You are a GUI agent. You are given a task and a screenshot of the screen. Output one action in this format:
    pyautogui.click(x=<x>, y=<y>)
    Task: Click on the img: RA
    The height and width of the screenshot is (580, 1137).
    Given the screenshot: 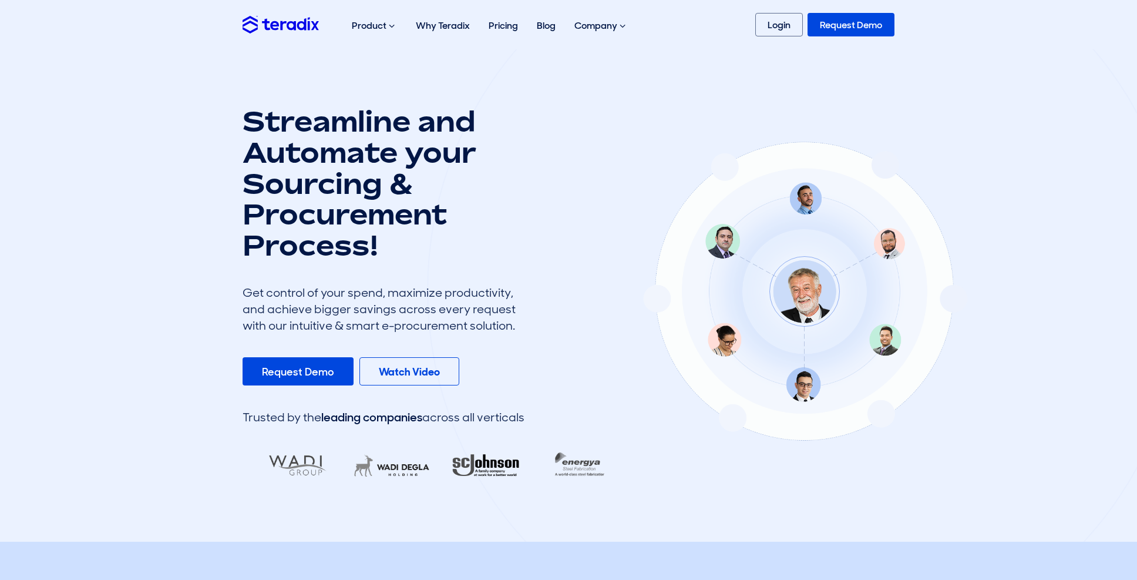 What is the action you would take?
    pyautogui.click(x=486, y=465)
    